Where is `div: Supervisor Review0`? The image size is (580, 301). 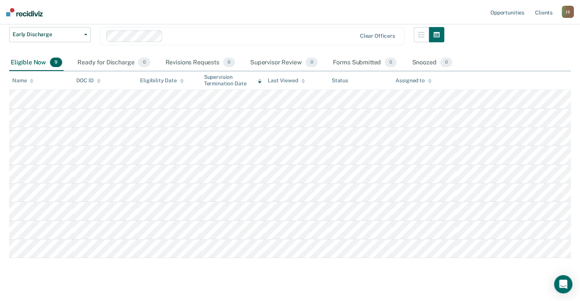 div: Supervisor Review0 is located at coordinates (284, 63).